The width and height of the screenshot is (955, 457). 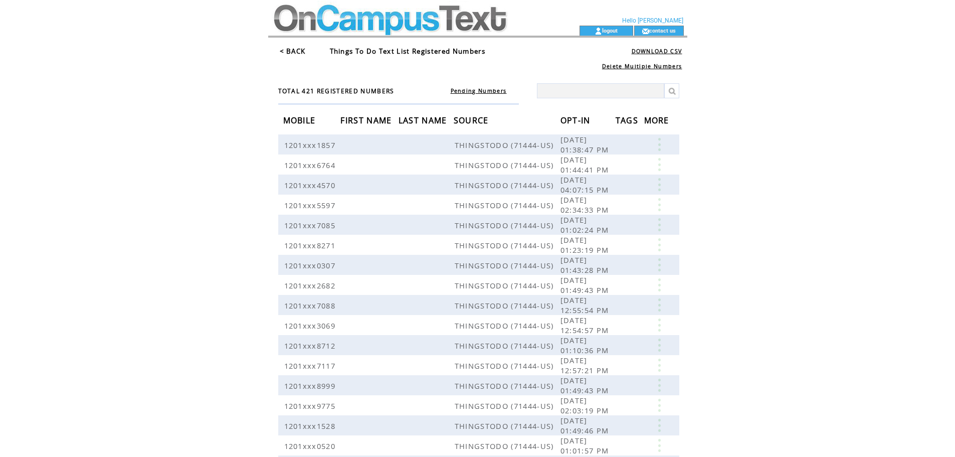 I want to click on span: 1201xxx9775, so click(x=311, y=406).